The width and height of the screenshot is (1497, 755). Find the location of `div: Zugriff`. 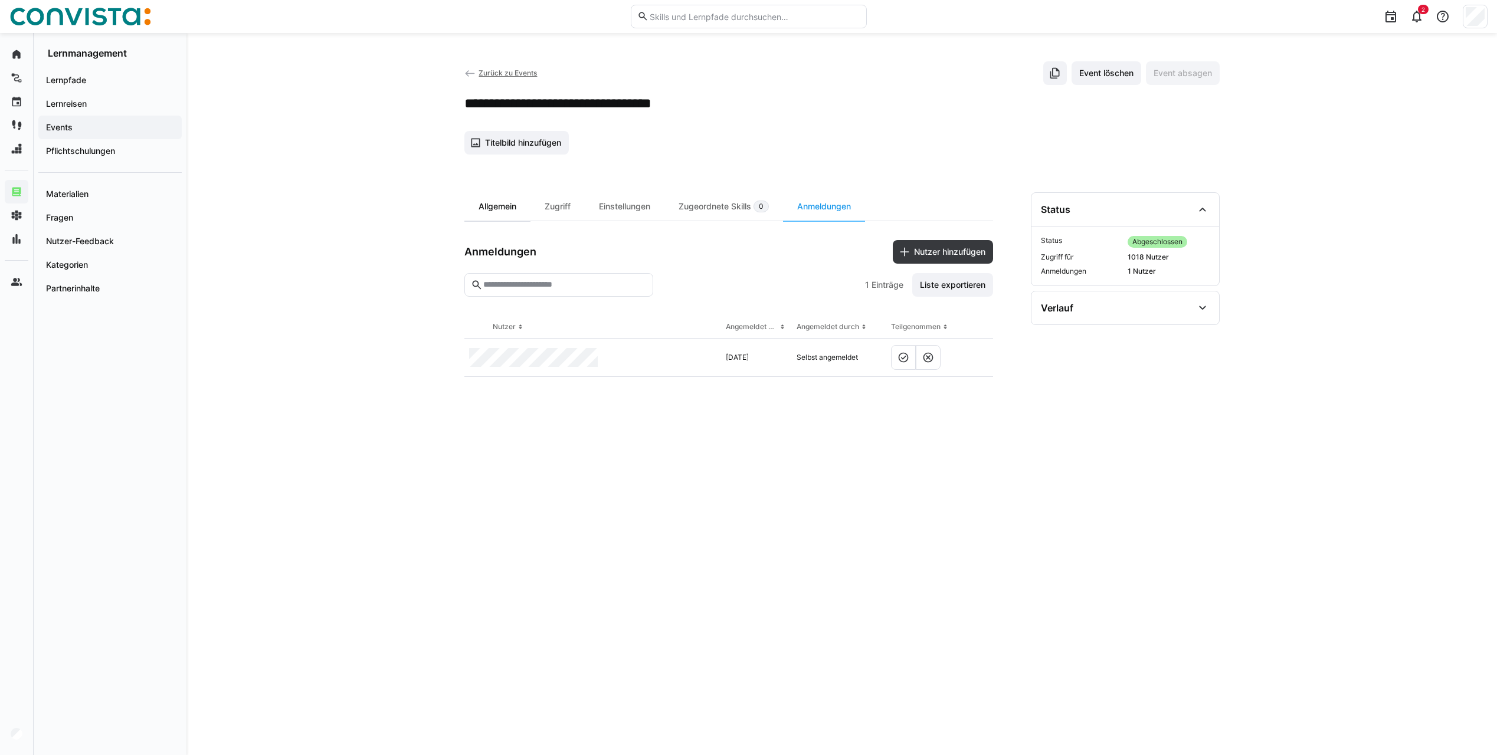

div: Zugriff is located at coordinates (558, 207).